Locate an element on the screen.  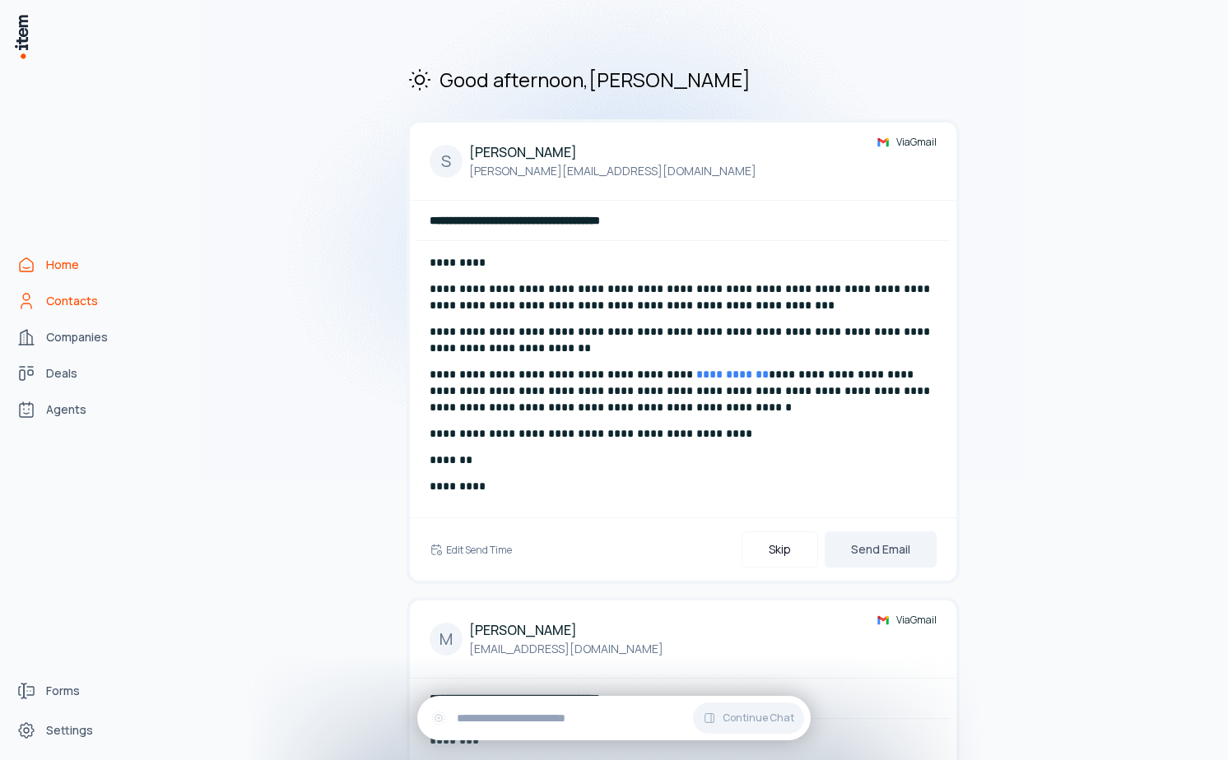
span: Home is located at coordinates (63, 265).